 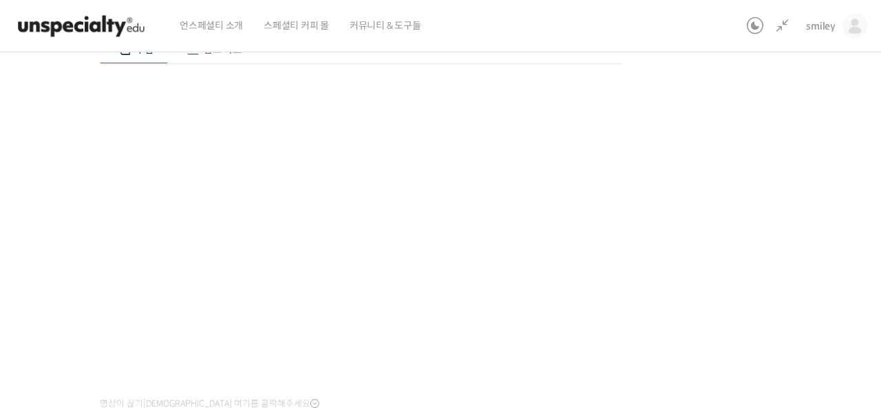 I want to click on a: 대화, so click(x=134, y=311).